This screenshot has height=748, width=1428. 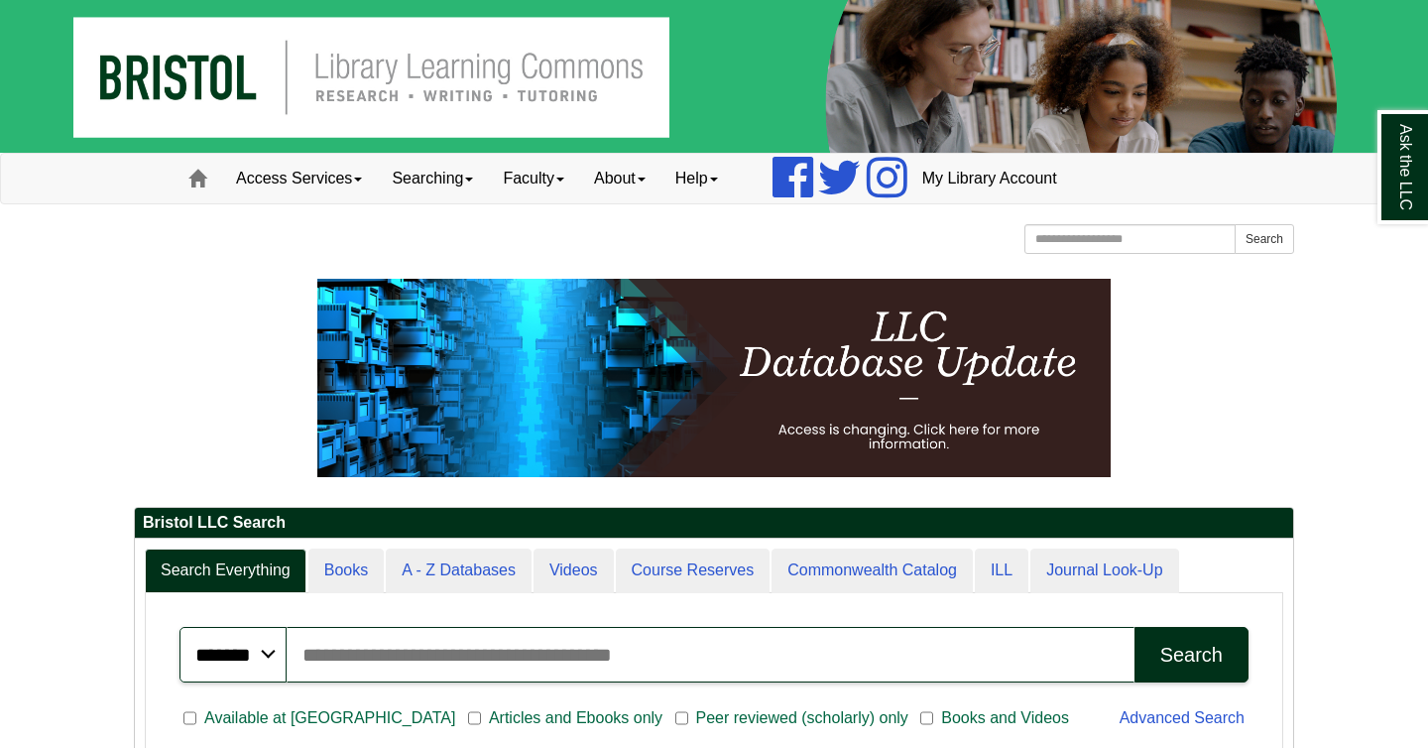 What do you see at coordinates (681, 718) in the screenshot?
I see `input: Peer reviewed (scholarly) only` at bounding box center [681, 718].